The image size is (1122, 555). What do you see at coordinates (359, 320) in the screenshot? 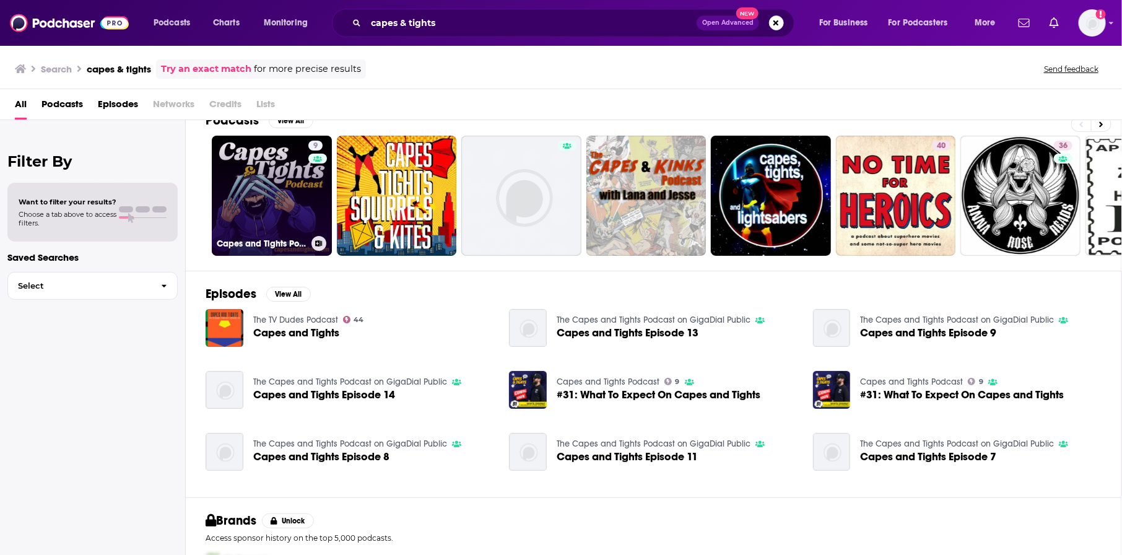
I see `span: 44` at bounding box center [359, 320].